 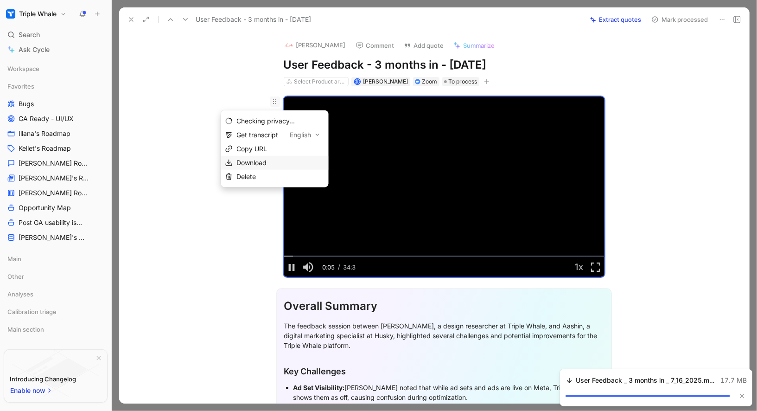 What do you see at coordinates (305, 135) in the screenshot?
I see `button: English` at bounding box center [305, 135].